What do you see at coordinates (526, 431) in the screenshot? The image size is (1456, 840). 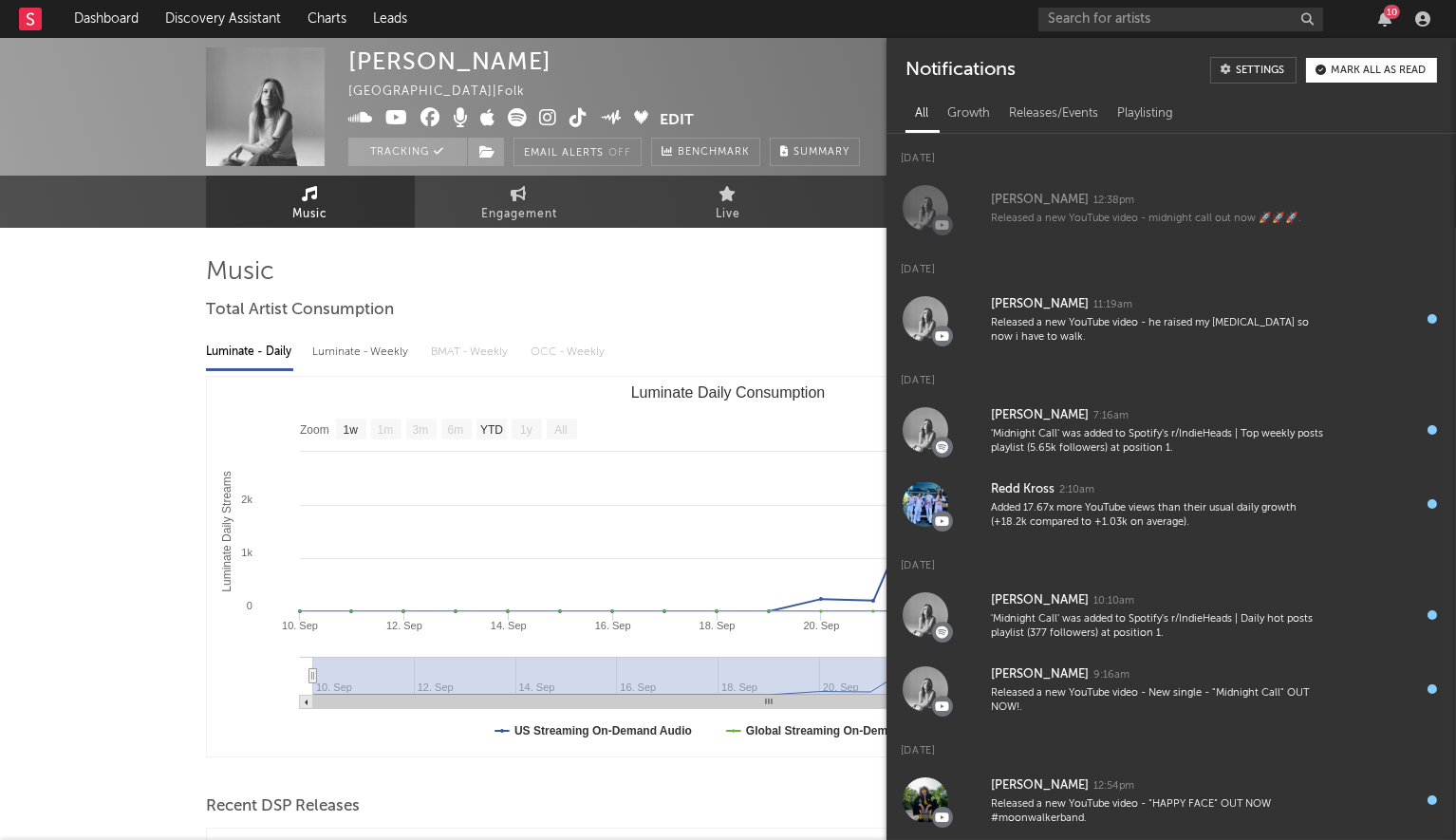 I see `text: 1y` at bounding box center [526, 431].